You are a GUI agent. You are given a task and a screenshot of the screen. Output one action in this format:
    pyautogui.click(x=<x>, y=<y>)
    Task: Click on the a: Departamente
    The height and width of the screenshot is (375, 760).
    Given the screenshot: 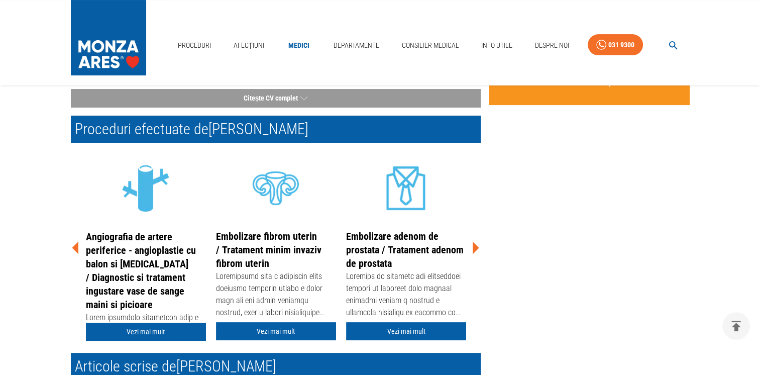 What is the action you would take?
    pyautogui.click(x=356, y=45)
    